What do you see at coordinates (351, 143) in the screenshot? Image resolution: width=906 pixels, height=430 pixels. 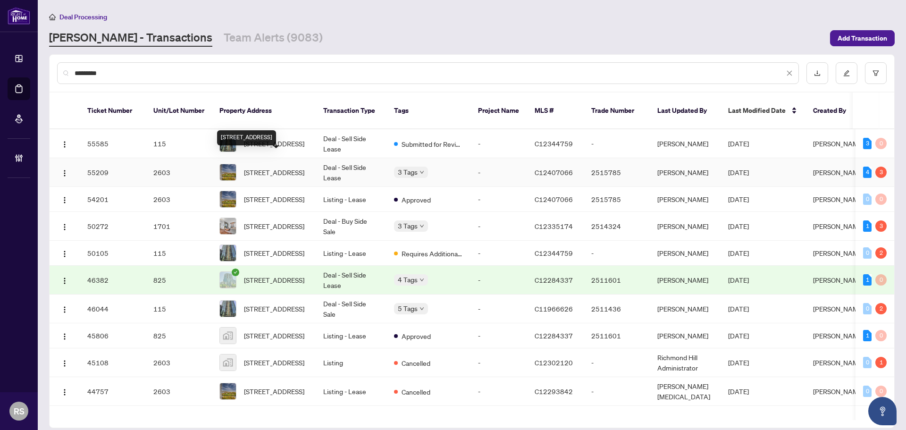 I see `td: Deal - Sell Side Lease` at bounding box center [351, 143].